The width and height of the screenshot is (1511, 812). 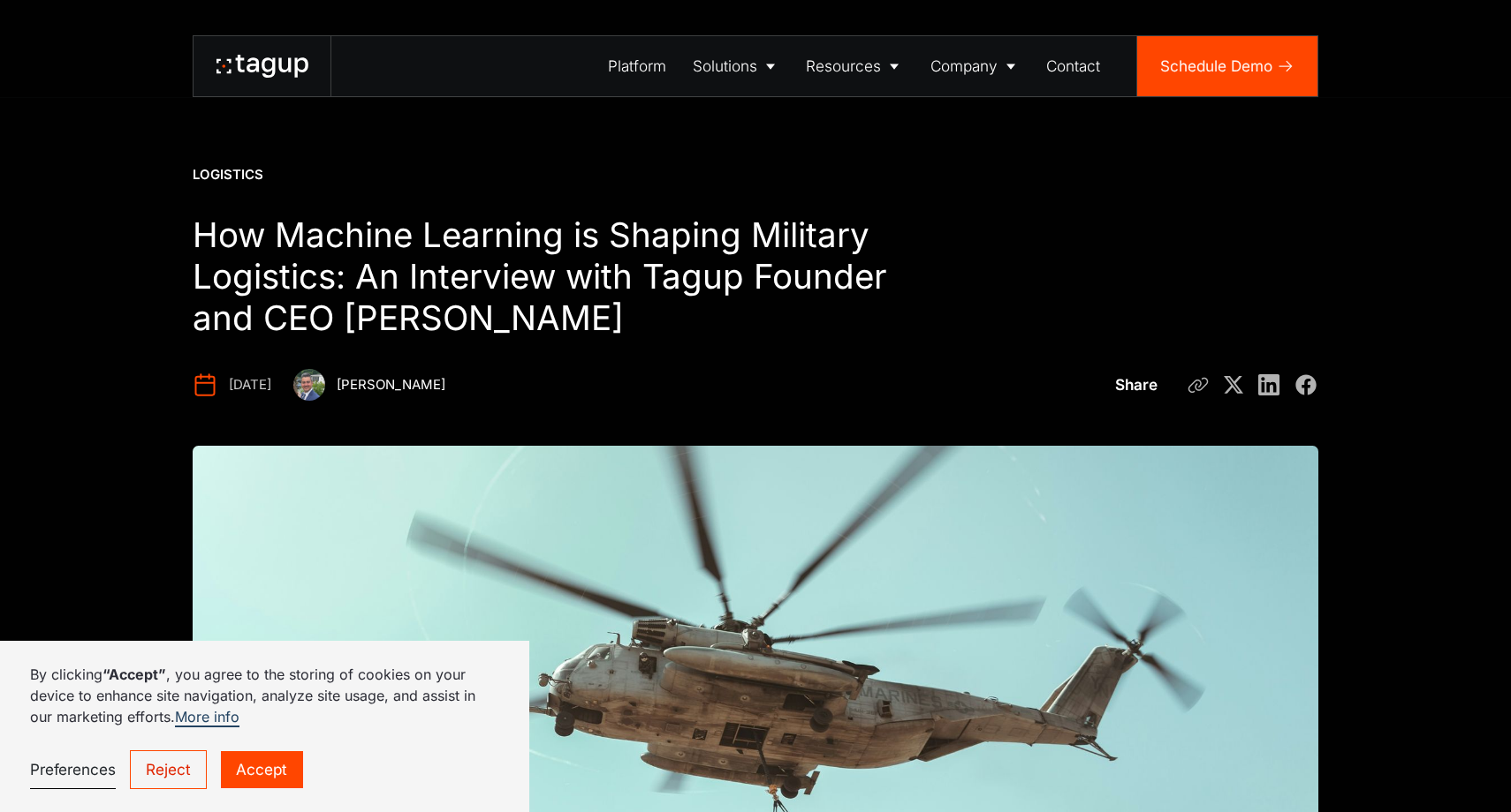 What do you see at coordinates (1073, 66) in the screenshot?
I see `div: Contact` at bounding box center [1073, 66].